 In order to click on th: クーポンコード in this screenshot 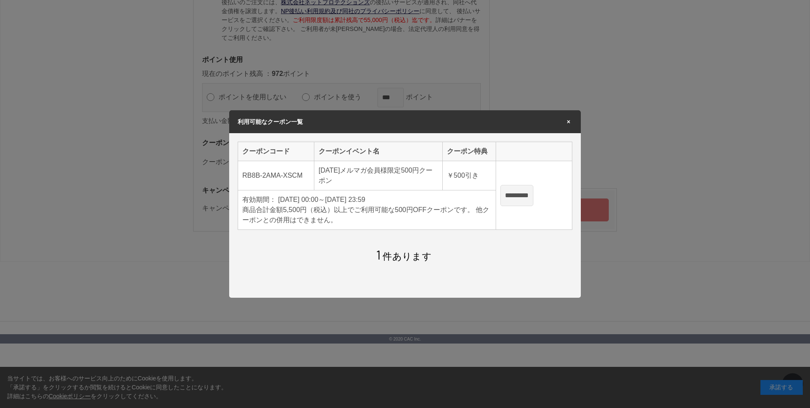, I will do `click(276, 151)`.